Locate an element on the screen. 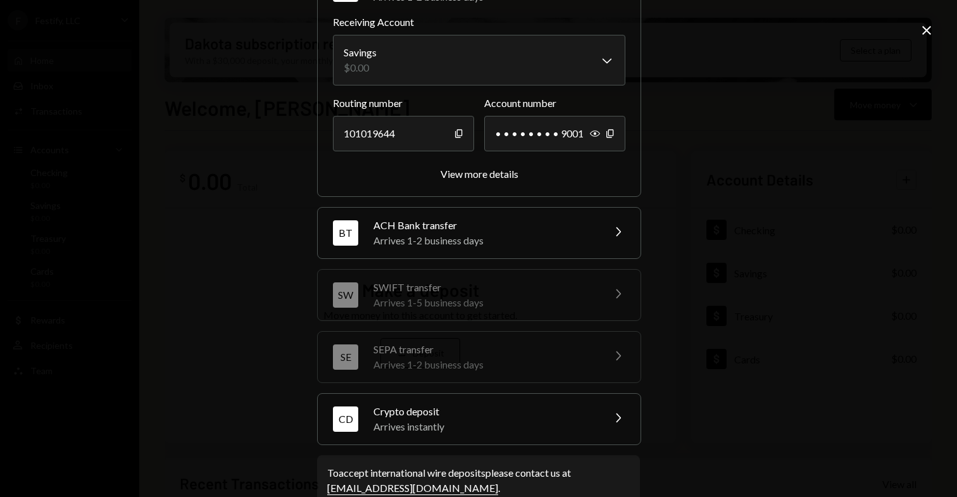 The image size is (957, 497). button: View more details is located at coordinates (479, 174).